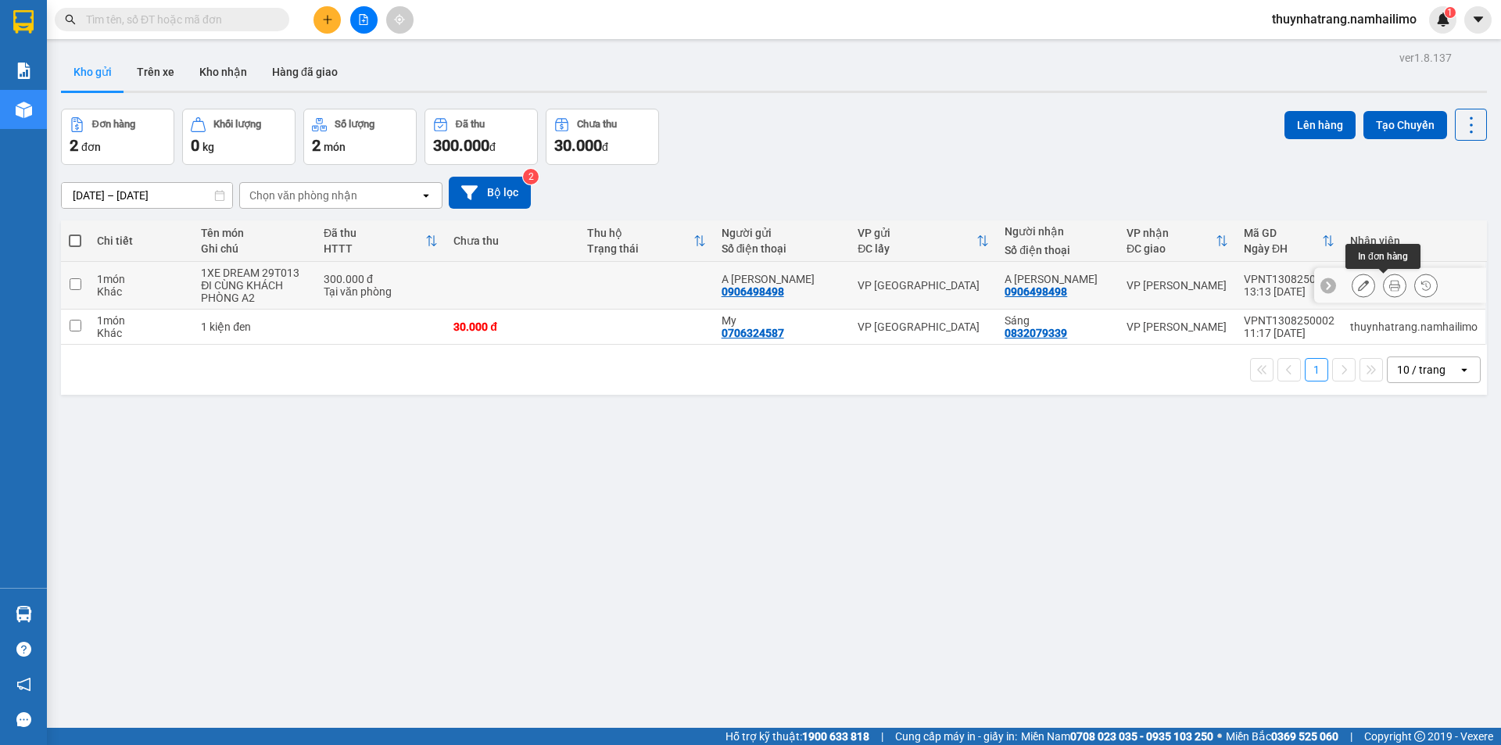  I want to click on div: Trạng thái, so click(639, 249).